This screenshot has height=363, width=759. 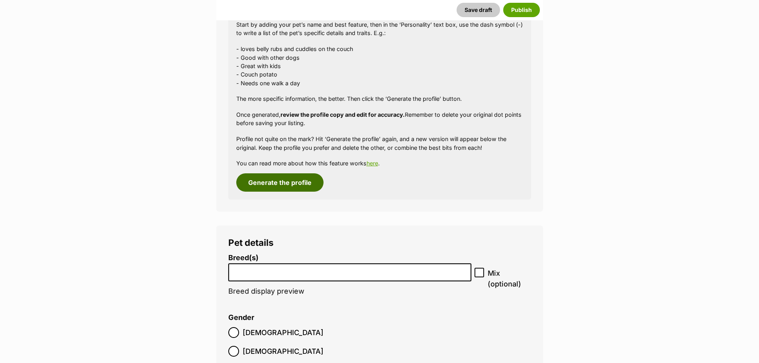 I want to click on p: Profile not quite on the mark? Hit ‘Generate the profile’ again, and a new version will appear be..., so click(x=379, y=143).